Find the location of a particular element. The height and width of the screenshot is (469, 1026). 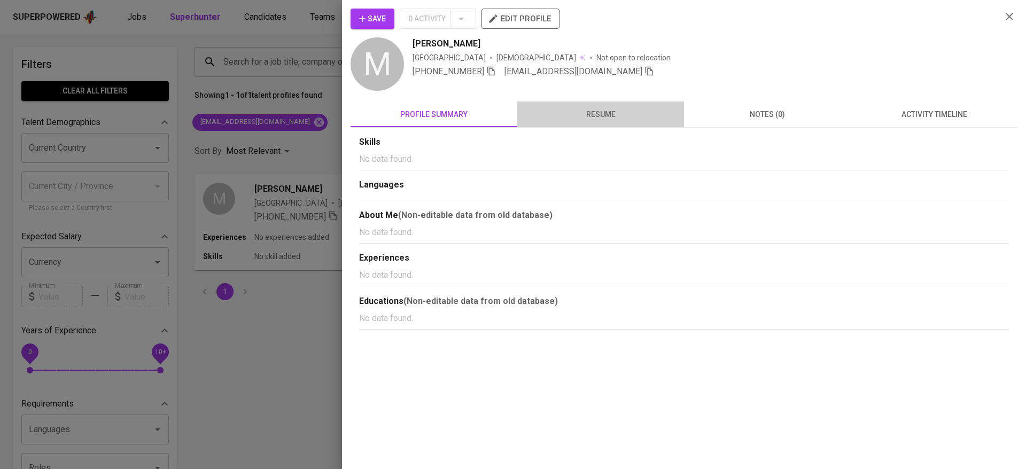

button: Save is located at coordinates (373, 19).